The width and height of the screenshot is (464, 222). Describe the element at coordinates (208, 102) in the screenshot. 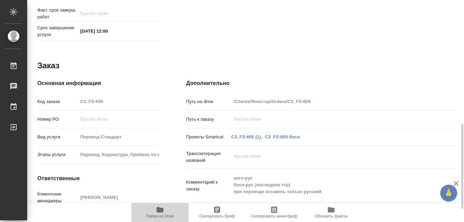

I see `p: Путь на drive` at that location.